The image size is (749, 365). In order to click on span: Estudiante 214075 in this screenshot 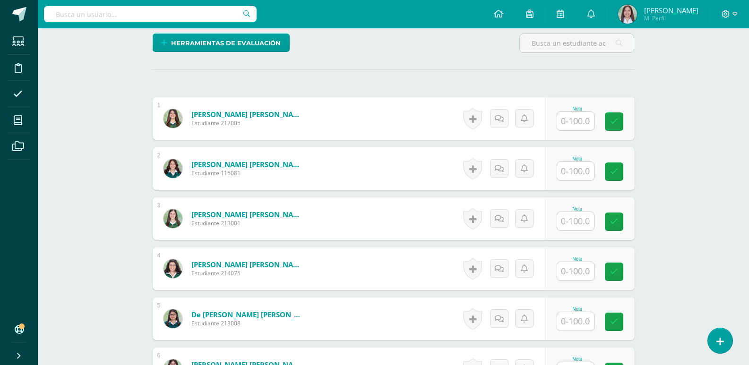, I will do `click(248, 273)`.